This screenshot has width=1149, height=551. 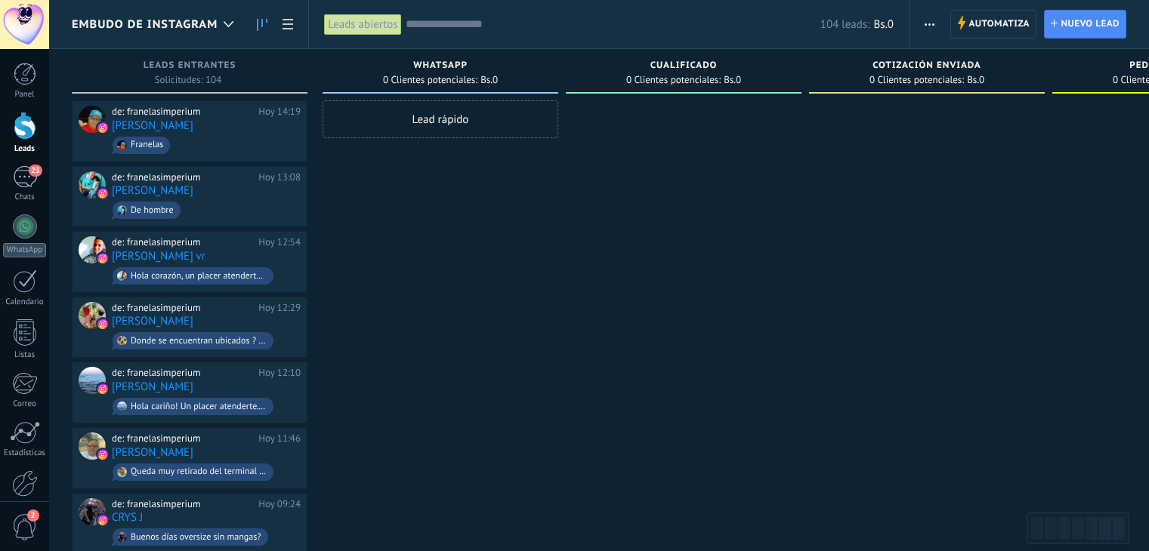 I want to click on span: Nuevo lead, so click(x=1090, y=24).